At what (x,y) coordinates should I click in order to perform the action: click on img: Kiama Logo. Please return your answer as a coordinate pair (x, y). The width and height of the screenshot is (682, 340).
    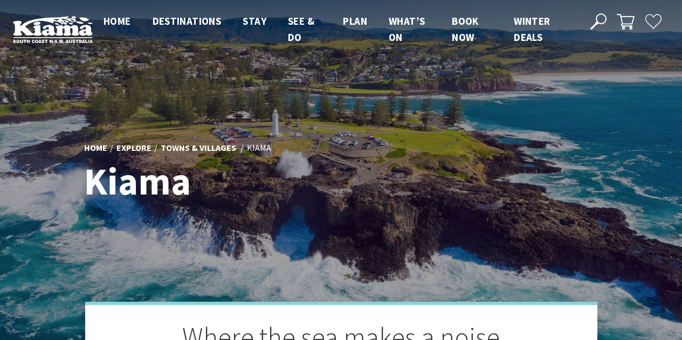
    Looking at the image, I should click on (53, 29).